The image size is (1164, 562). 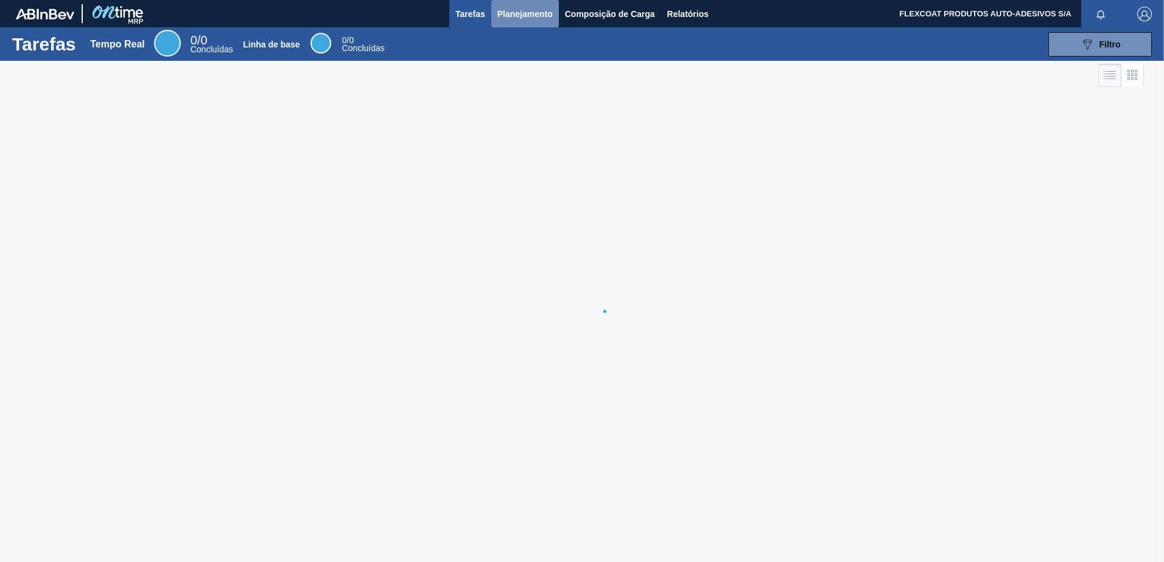 What do you see at coordinates (1144, 14) in the screenshot?
I see `img: Logout` at bounding box center [1144, 14].